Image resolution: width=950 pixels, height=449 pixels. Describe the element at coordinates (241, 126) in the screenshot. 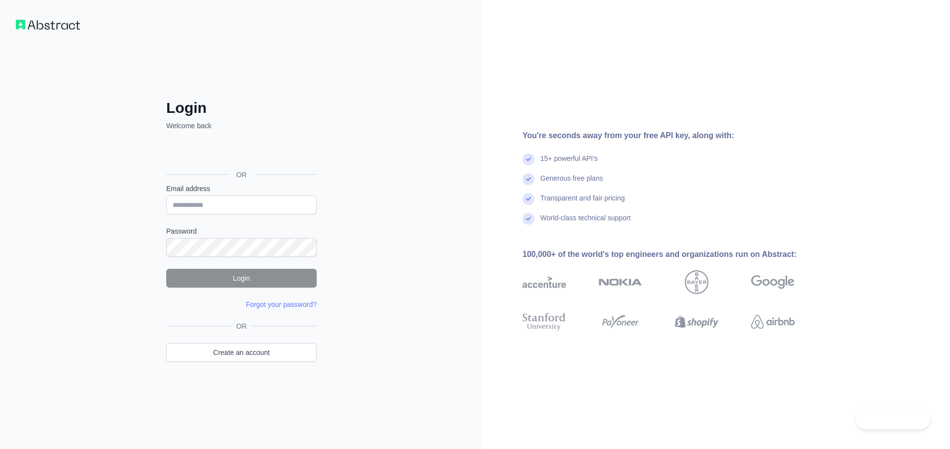

I see `p: Welcome back` at that location.